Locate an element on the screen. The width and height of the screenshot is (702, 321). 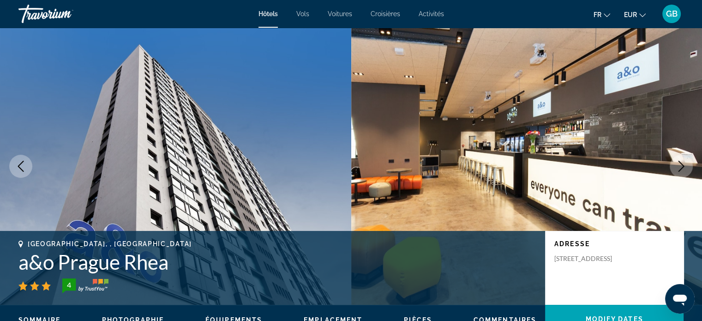
span: Croisières is located at coordinates (385, 14).